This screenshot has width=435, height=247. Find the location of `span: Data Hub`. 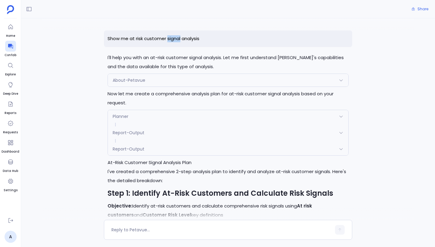

span: Data Hub is located at coordinates (10, 171).